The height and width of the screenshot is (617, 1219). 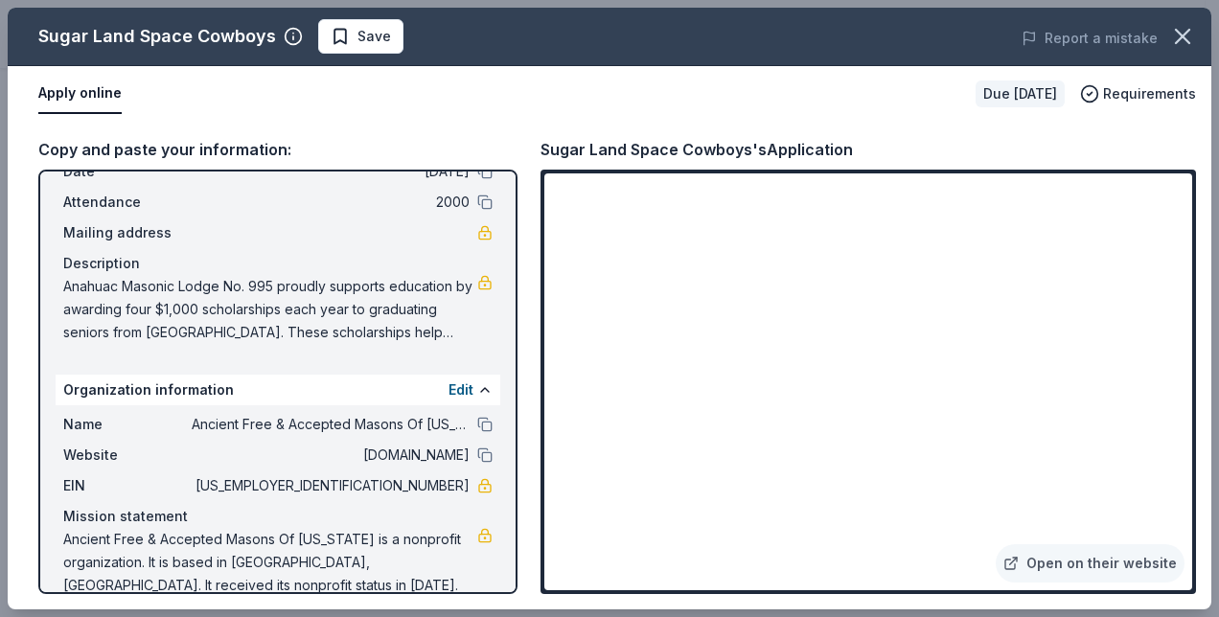 I want to click on div: Copy and paste your information:, so click(x=278, y=149).